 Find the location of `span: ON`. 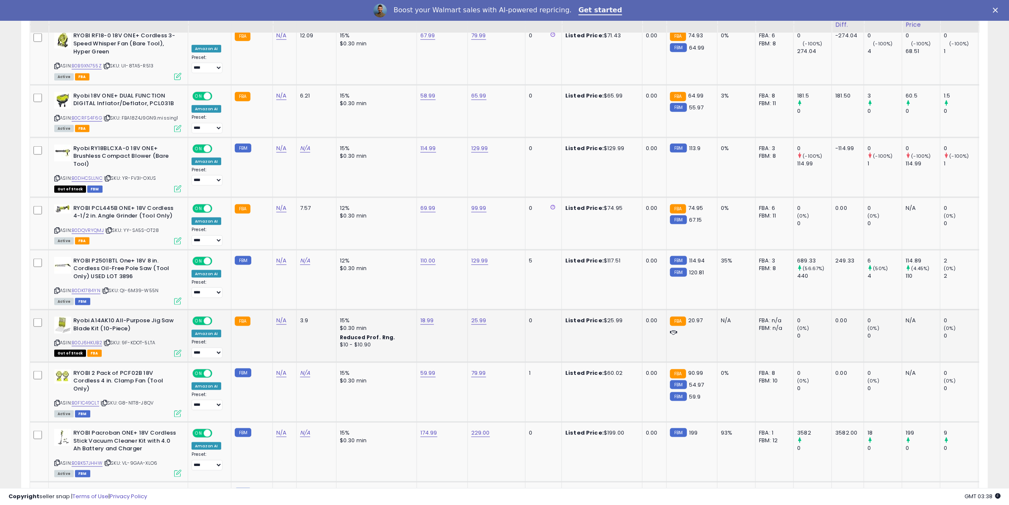

span: ON is located at coordinates (198, 321).